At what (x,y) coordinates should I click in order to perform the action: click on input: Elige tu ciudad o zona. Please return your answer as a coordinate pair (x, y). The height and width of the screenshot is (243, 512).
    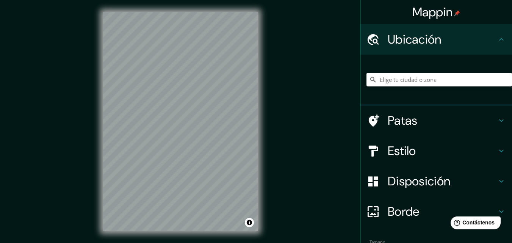
    Looking at the image, I should click on (439, 80).